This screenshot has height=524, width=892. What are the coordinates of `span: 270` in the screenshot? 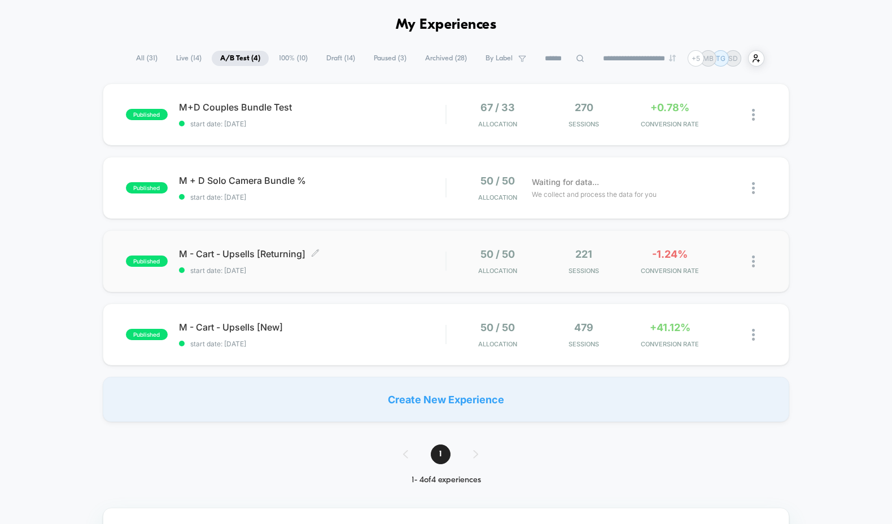 It's located at (584, 107).